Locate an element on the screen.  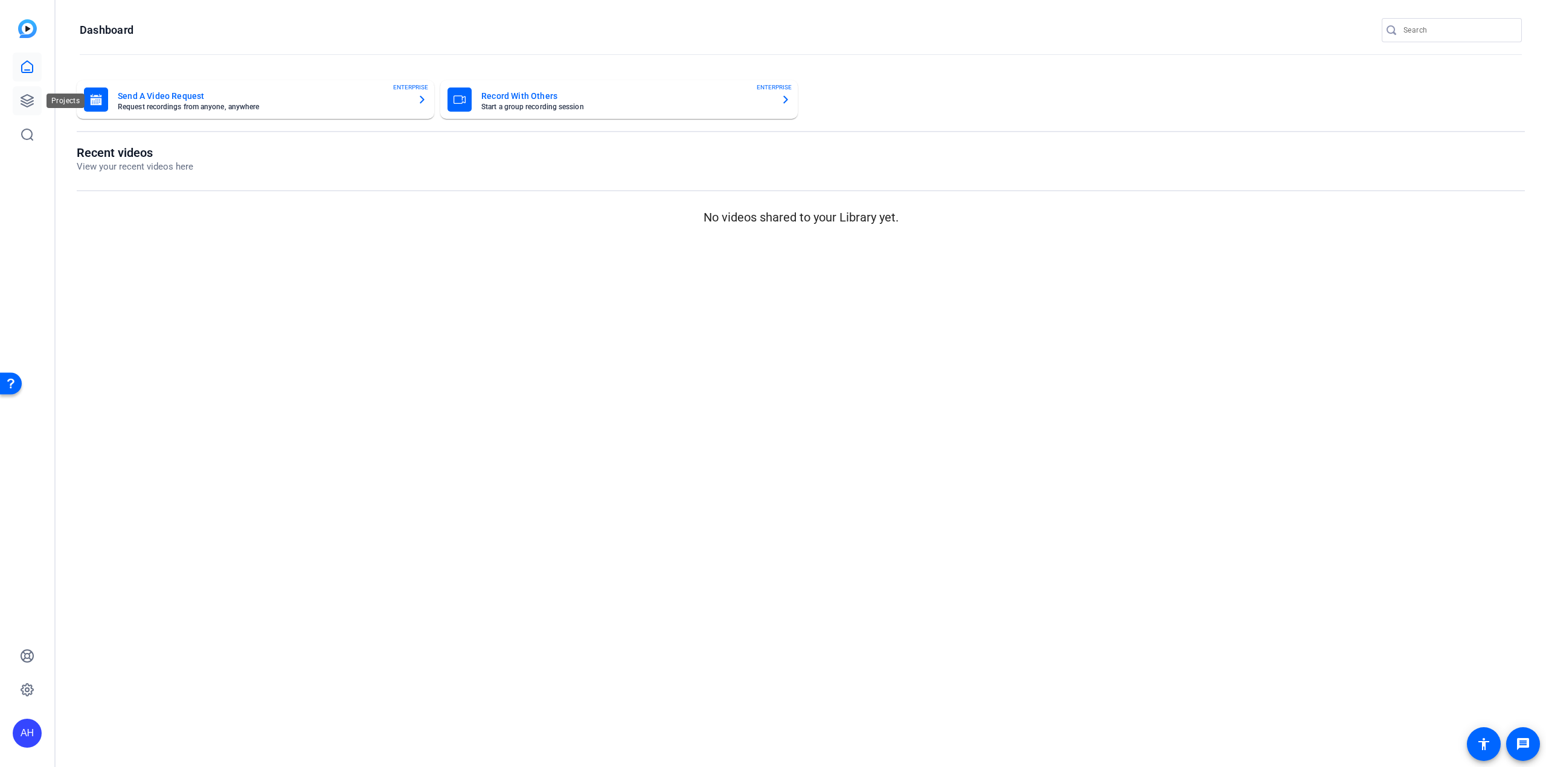
input: Search is located at coordinates (1458, 30).